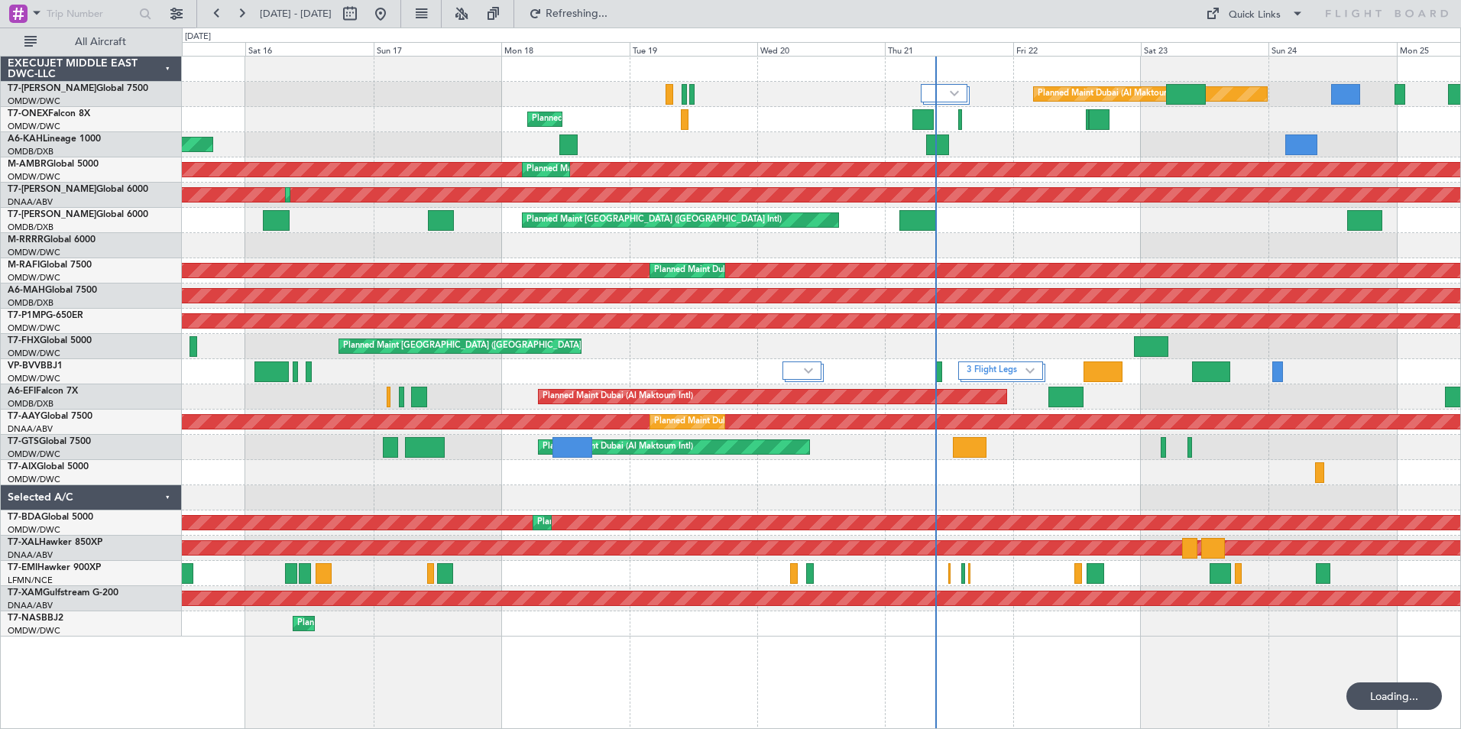 The image size is (1461, 729). Describe the element at coordinates (43, 391) in the screenshot. I see `a: A6-EFIFalcon 7X` at that location.